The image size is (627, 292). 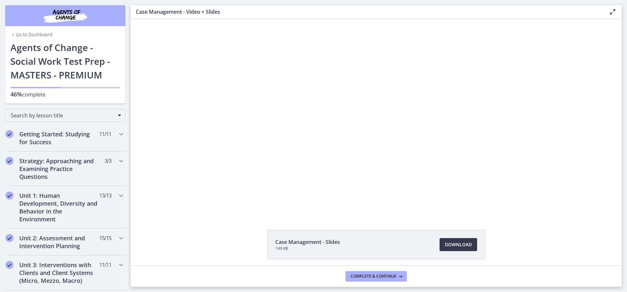 I want to click on span: 3 / 3, so click(x=108, y=161).